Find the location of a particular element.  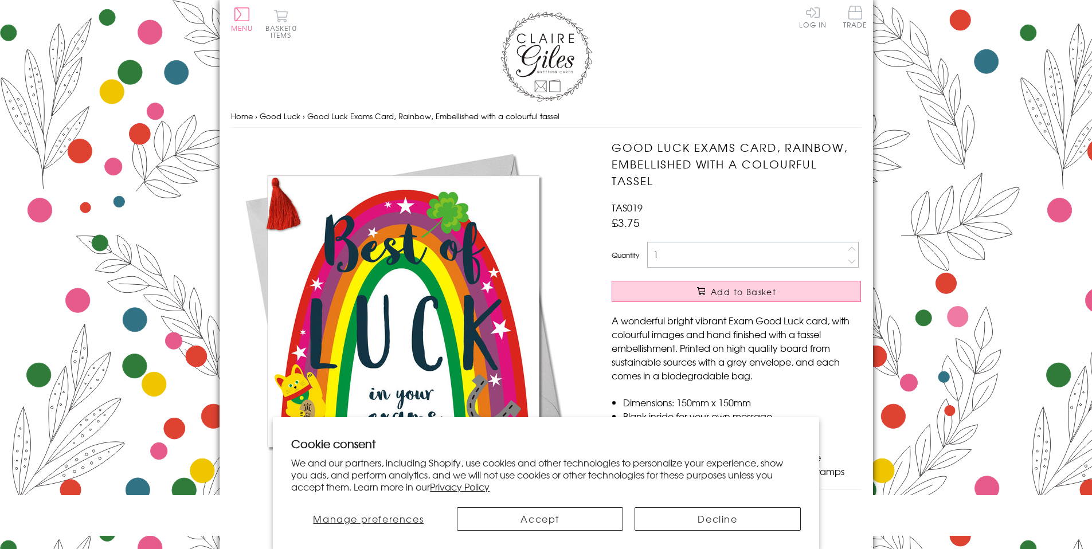

a: Log In is located at coordinates (813, 17).